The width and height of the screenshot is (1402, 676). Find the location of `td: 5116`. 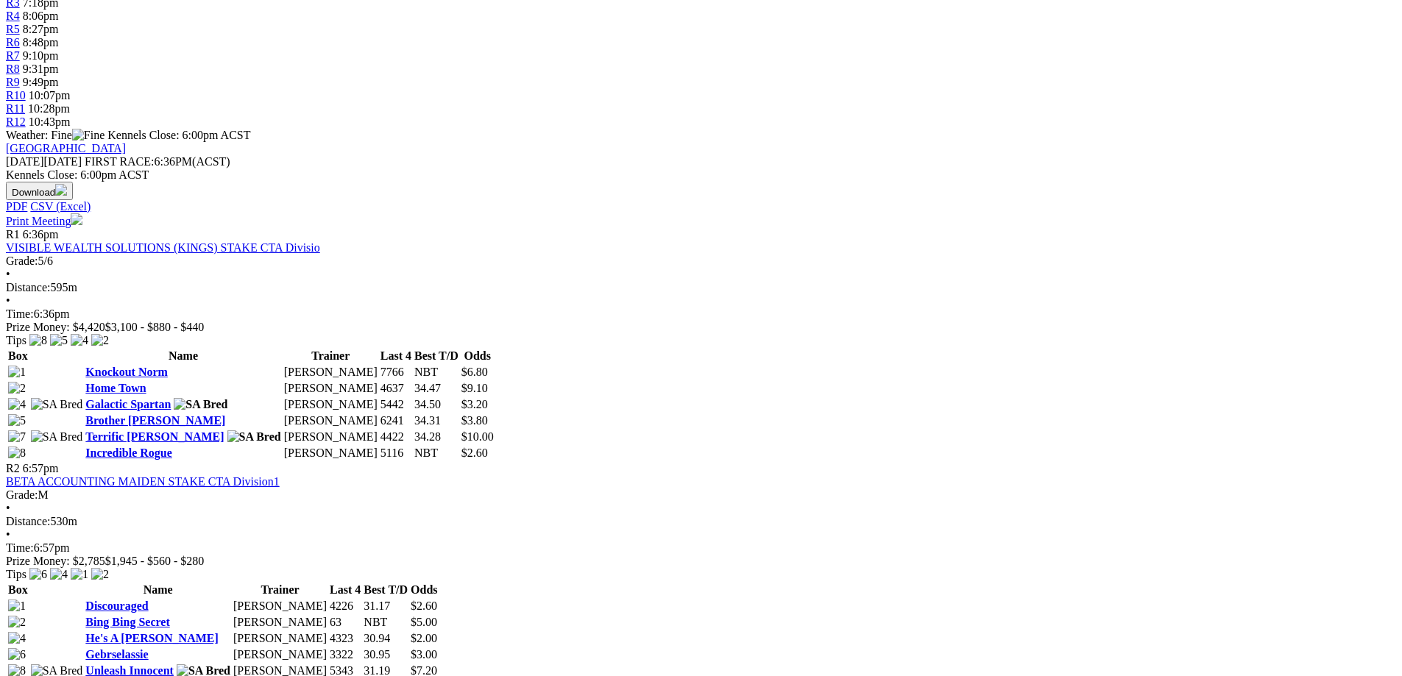

td: 5116 is located at coordinates (396, 453).